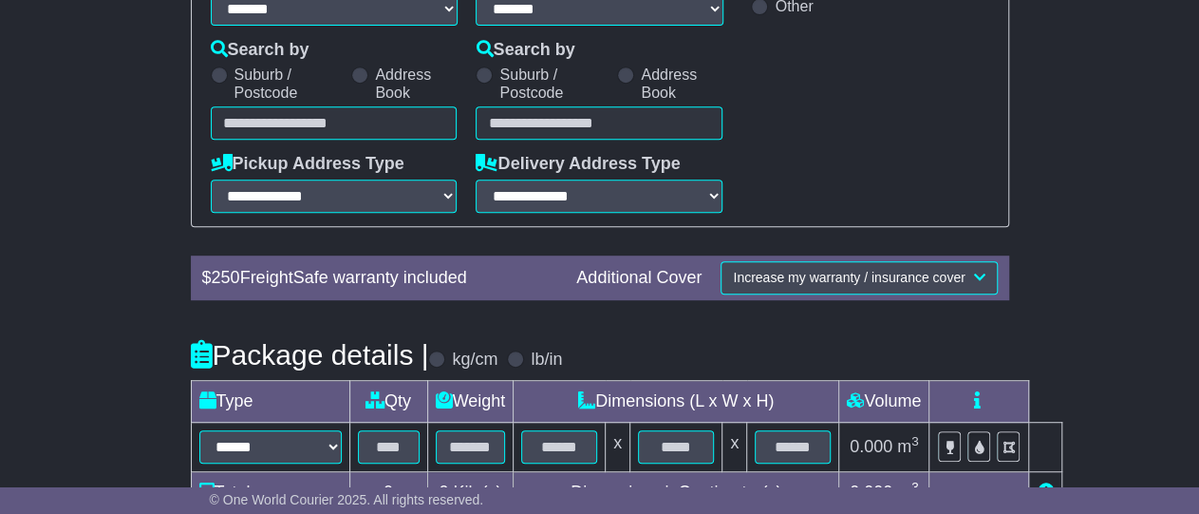  Describe the element at coordinates (577, 164) in the screenshot. I see `label: Delivery Address Type` at that location.